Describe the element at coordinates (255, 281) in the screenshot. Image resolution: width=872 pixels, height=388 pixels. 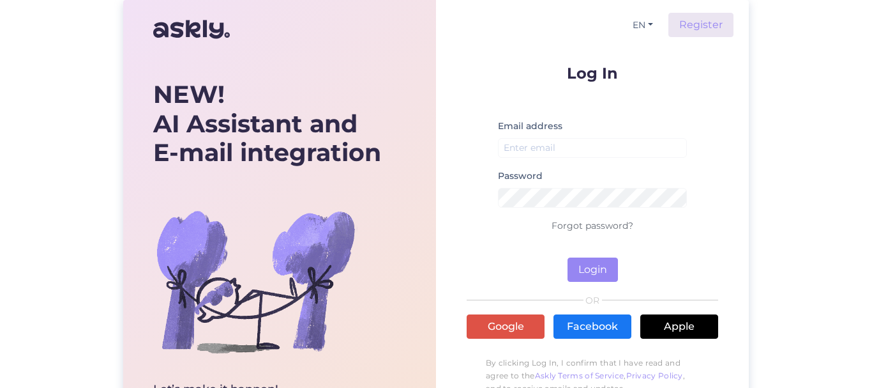
I see `img: bg-askly` at that location.